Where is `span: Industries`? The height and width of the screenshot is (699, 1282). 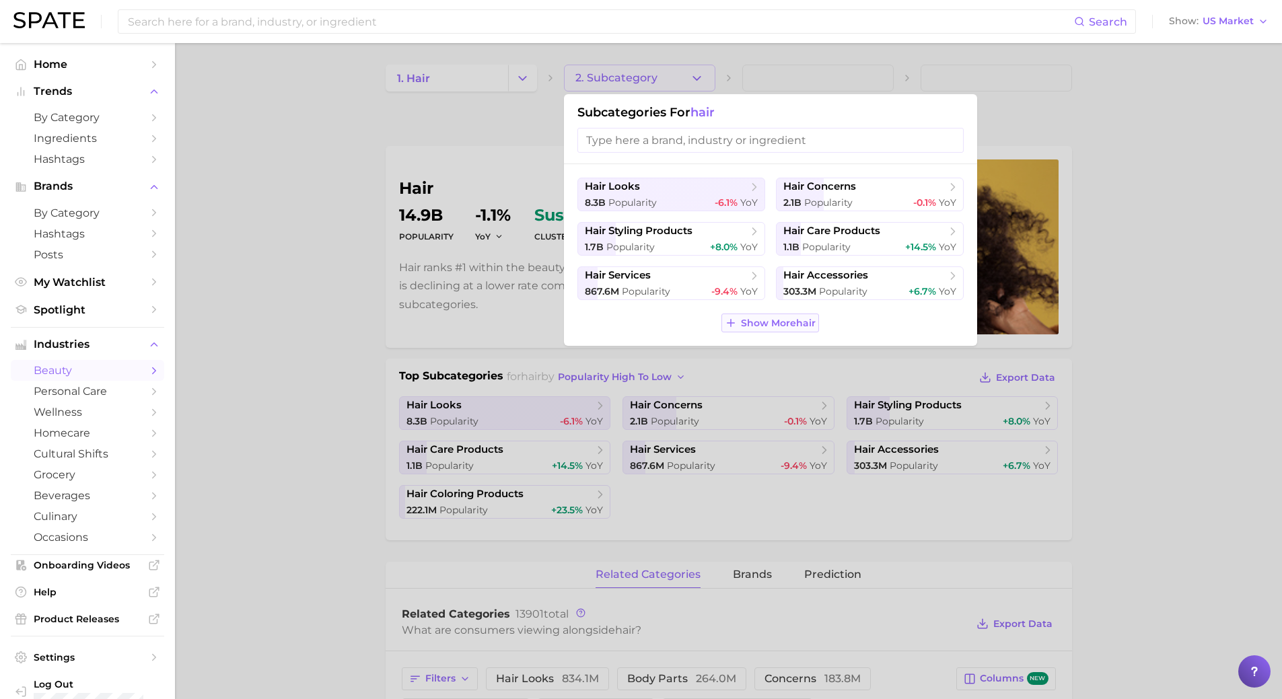 span: Industries is located at coordinates (87, 344).